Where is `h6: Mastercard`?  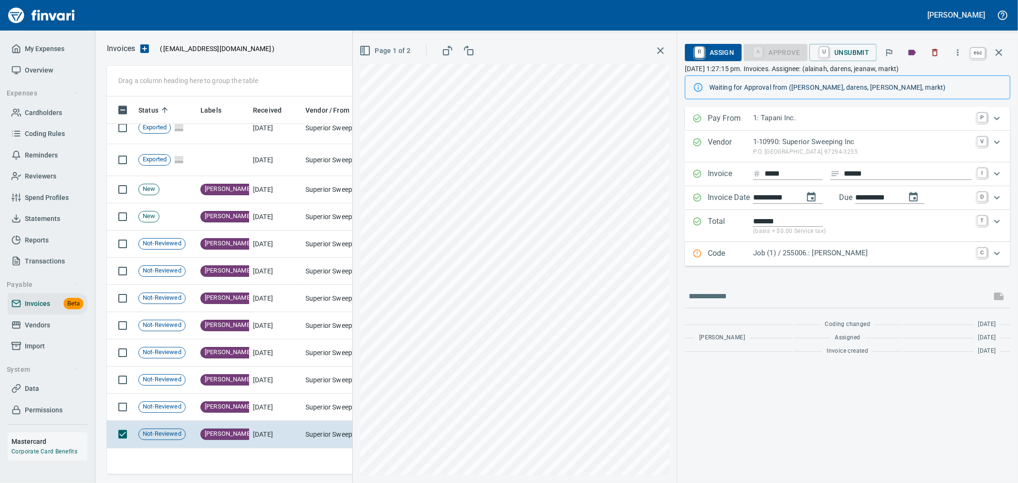
h6: Mastercard is located at coordinates (49, 441).